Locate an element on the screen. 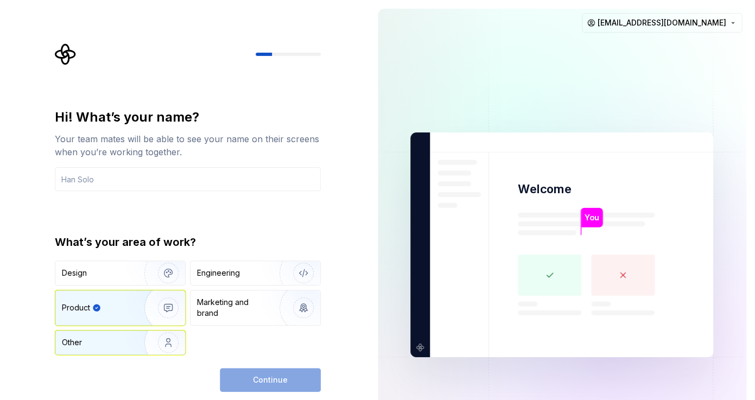 The height and width of the screenshot is (400, 755). div: Marketing and brand is located at coordinates (233, 308).